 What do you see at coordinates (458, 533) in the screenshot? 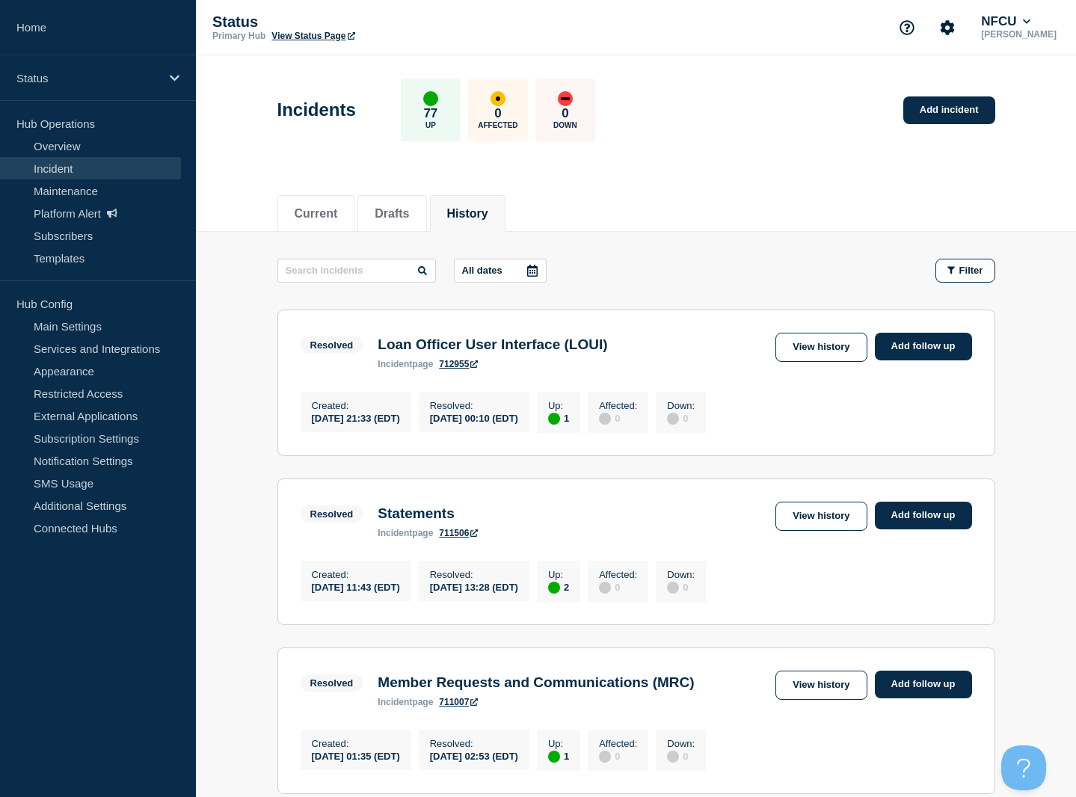
I see `a: 711506` at bounding box center [458, 533].